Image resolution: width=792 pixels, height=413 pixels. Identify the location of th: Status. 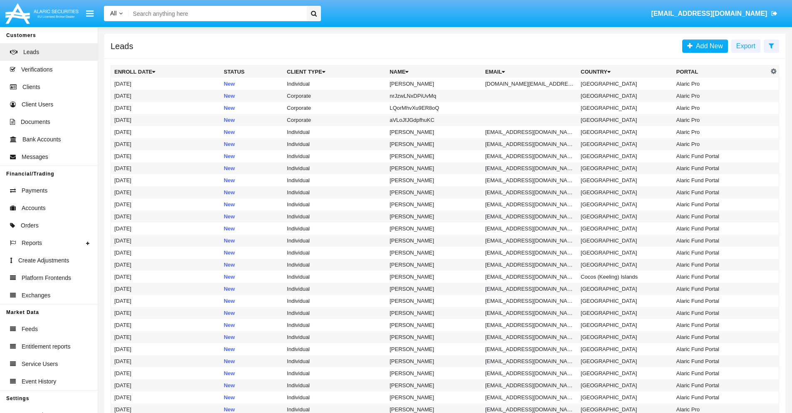
(252, 72).